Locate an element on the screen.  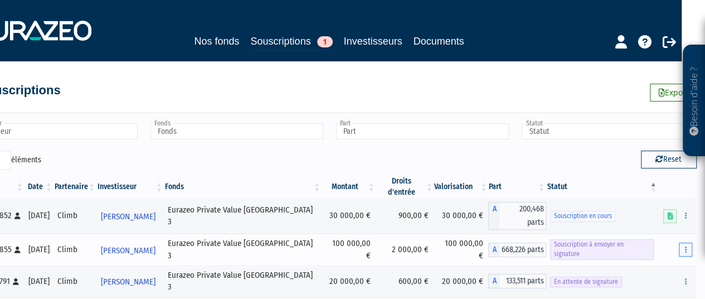
span: 668,226 parts is located at coordinates (523, 250).